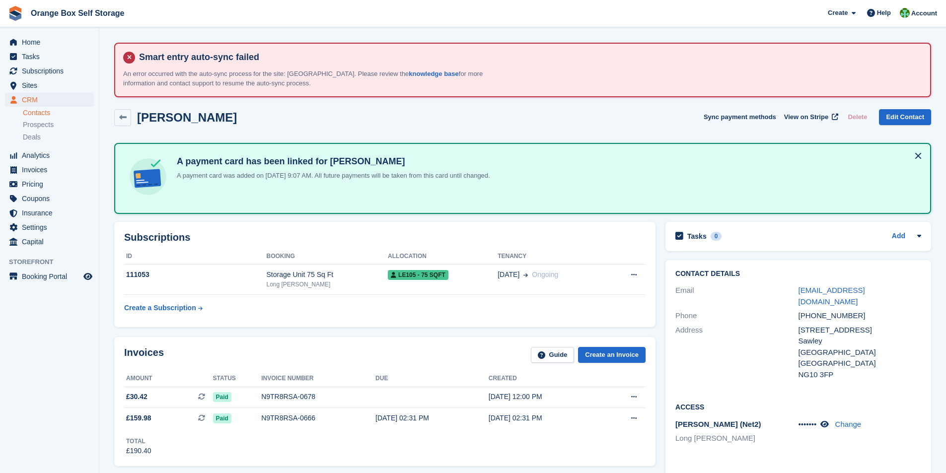 This screenshot has width=946, height=473. What do you see at coordinates (52, 170) in the screenshot?
I see `span: Invoices` at bounding box center [52, 170].